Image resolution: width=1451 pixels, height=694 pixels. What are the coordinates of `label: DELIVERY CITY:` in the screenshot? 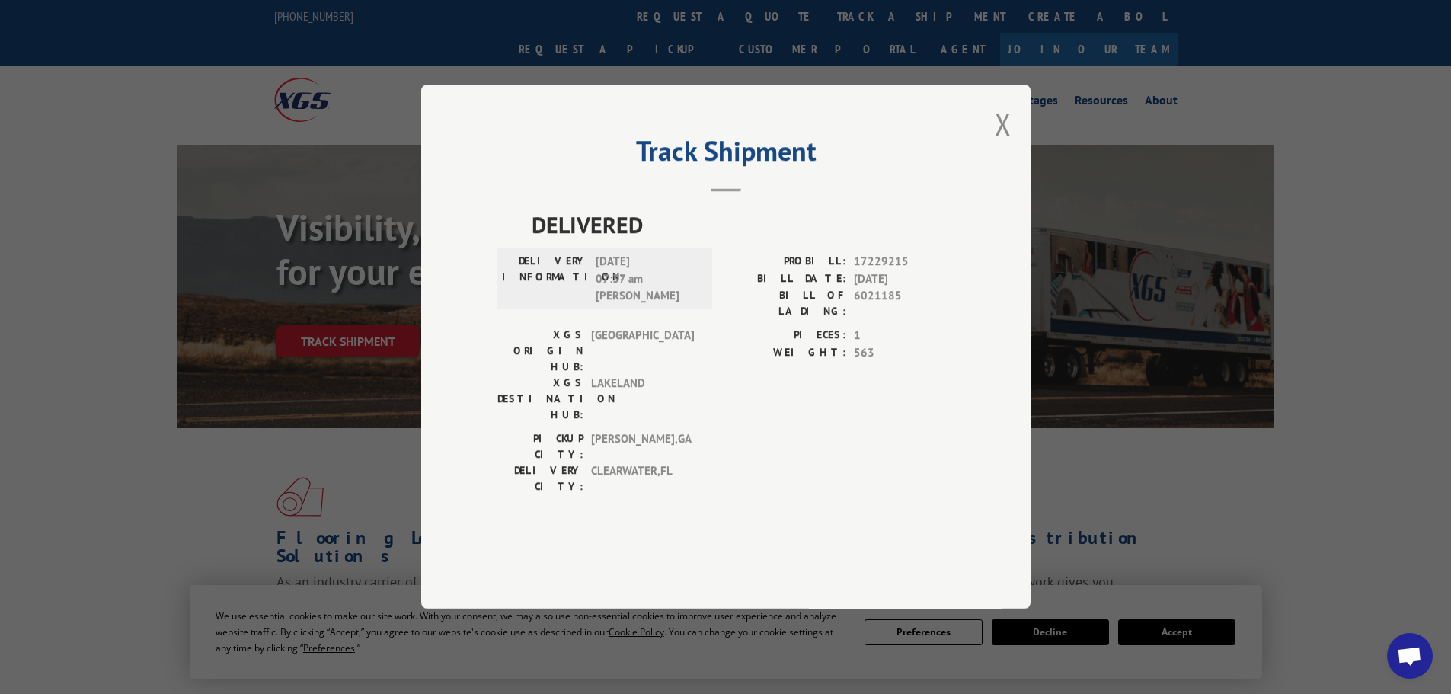 It's located at (540, 479).